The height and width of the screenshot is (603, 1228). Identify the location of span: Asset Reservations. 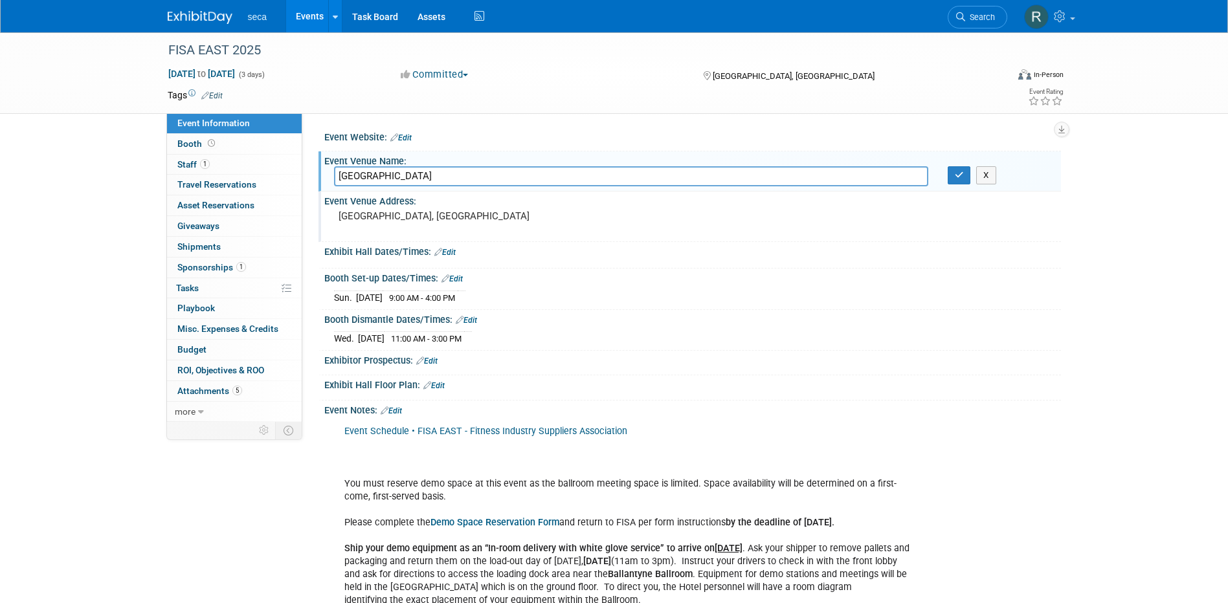
(216, 205).